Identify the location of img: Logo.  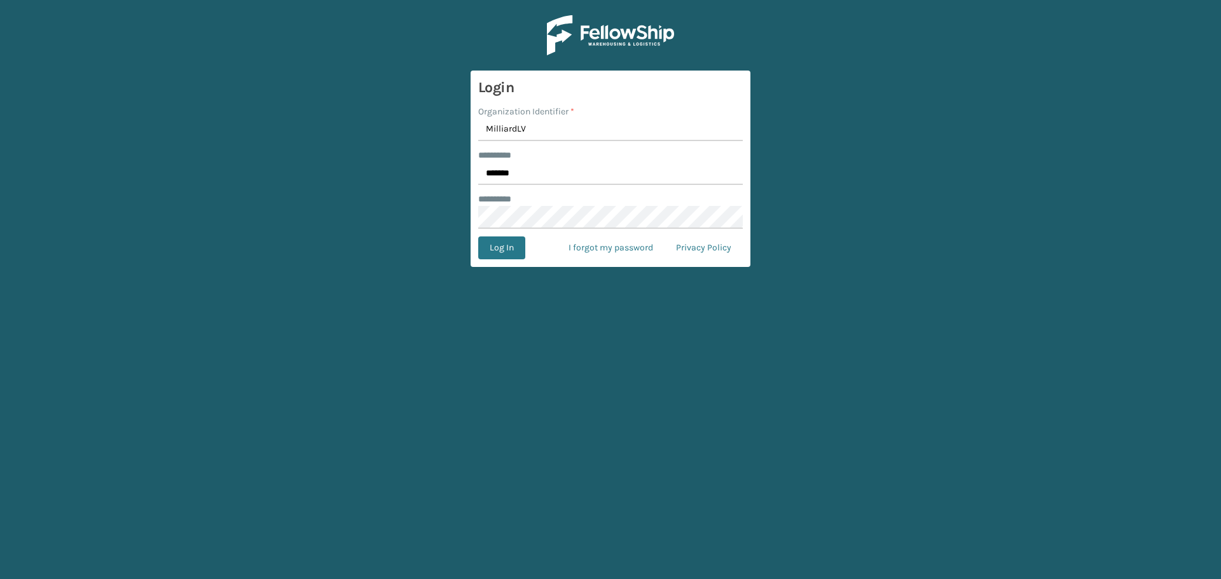
(610, 35).